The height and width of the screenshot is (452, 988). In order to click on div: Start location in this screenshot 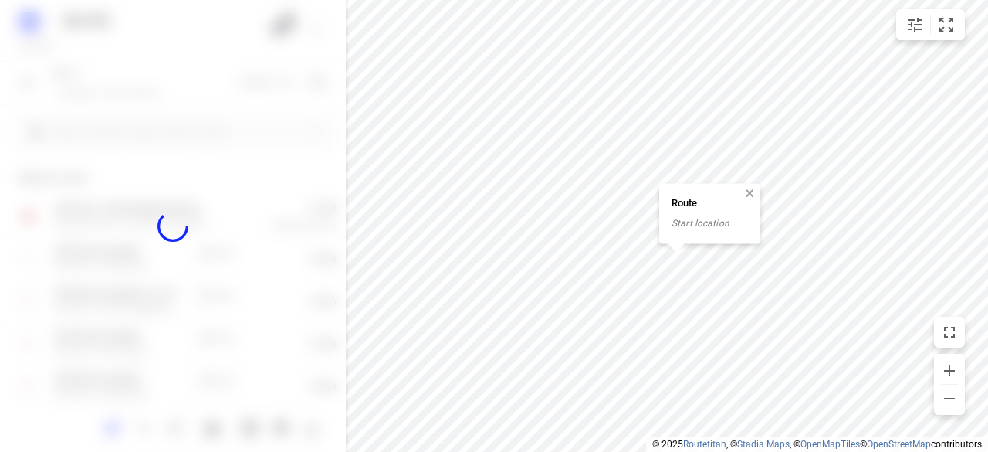, I will do `click(700, 224)`.